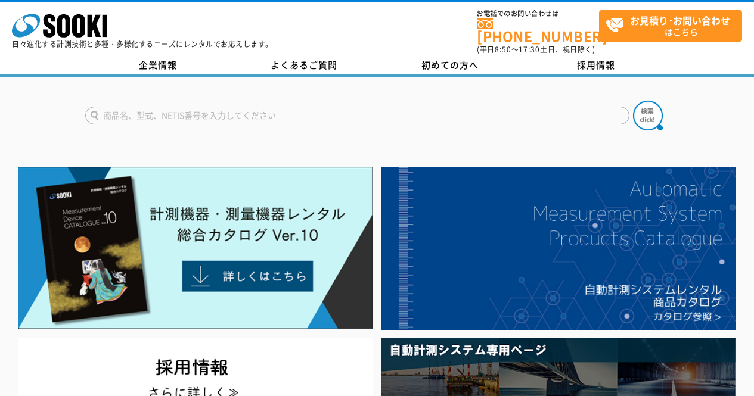 The image size is (754, 396). What do you see at coordinates (673, 26) in the screenshot?
I see `span: はこちら` at bounding box center [673, 26].